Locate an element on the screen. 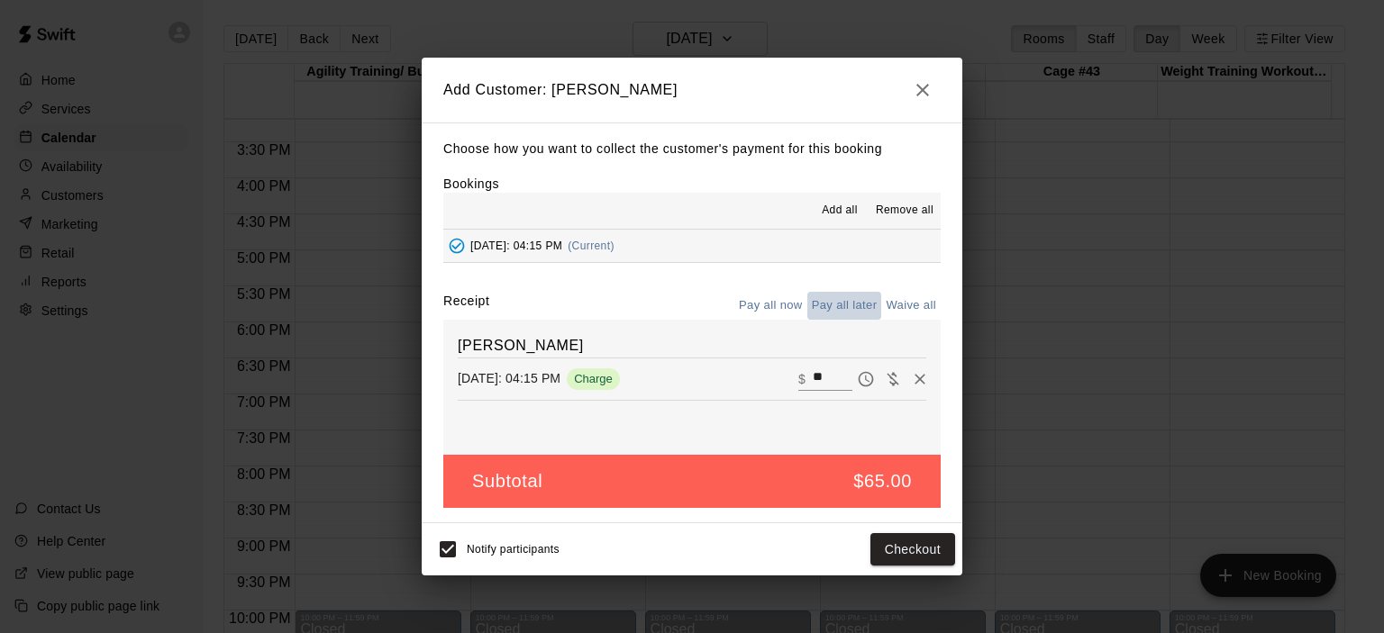 This screenshot has width=1384, height=633. h5: $65.00 is located at coordinates (882, 481).